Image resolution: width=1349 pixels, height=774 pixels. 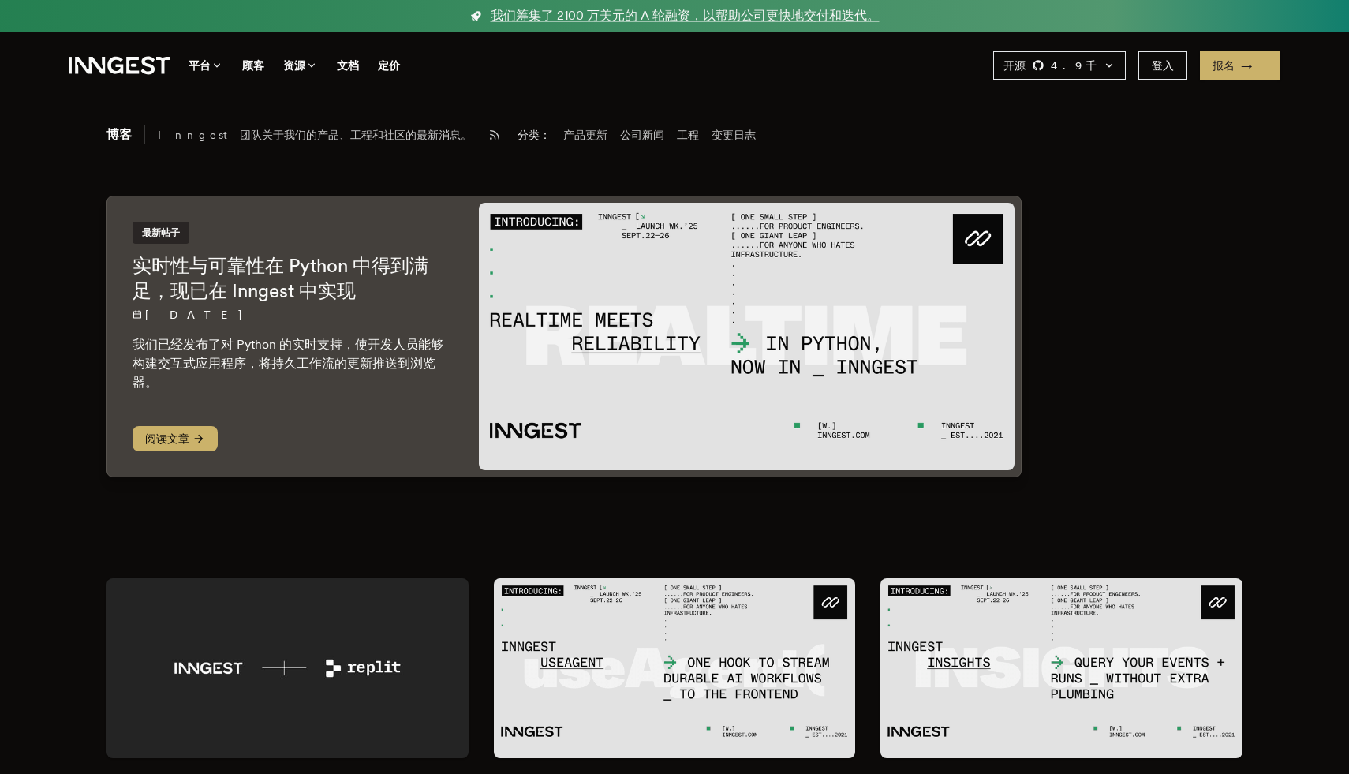 What do you see at coordinates (746, 336) in the screenshot?
I see `img: 实时性与 Python 可靠性相结合的特色图片现已发布在 Inngest 博客文章中` at bounding box center [746, 336].